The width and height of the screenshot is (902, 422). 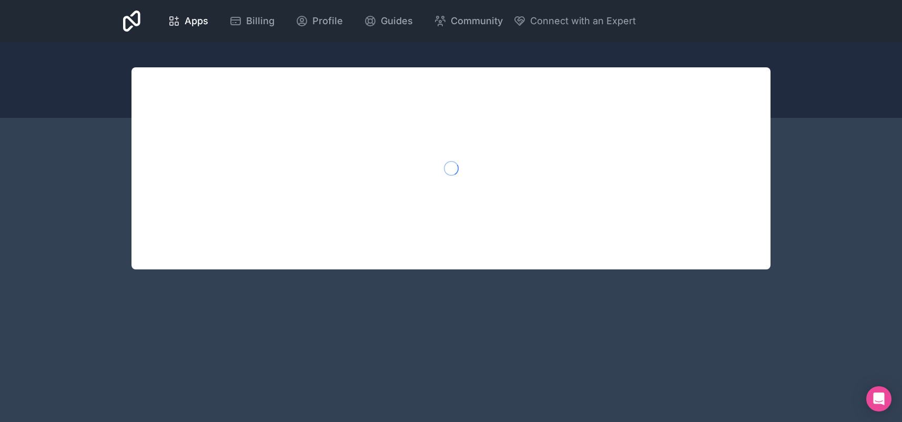 What do you see at coordinates (583, 21) in the screenshot?
I see `span: Connect with an Expert` at bounding box center [583, 21].